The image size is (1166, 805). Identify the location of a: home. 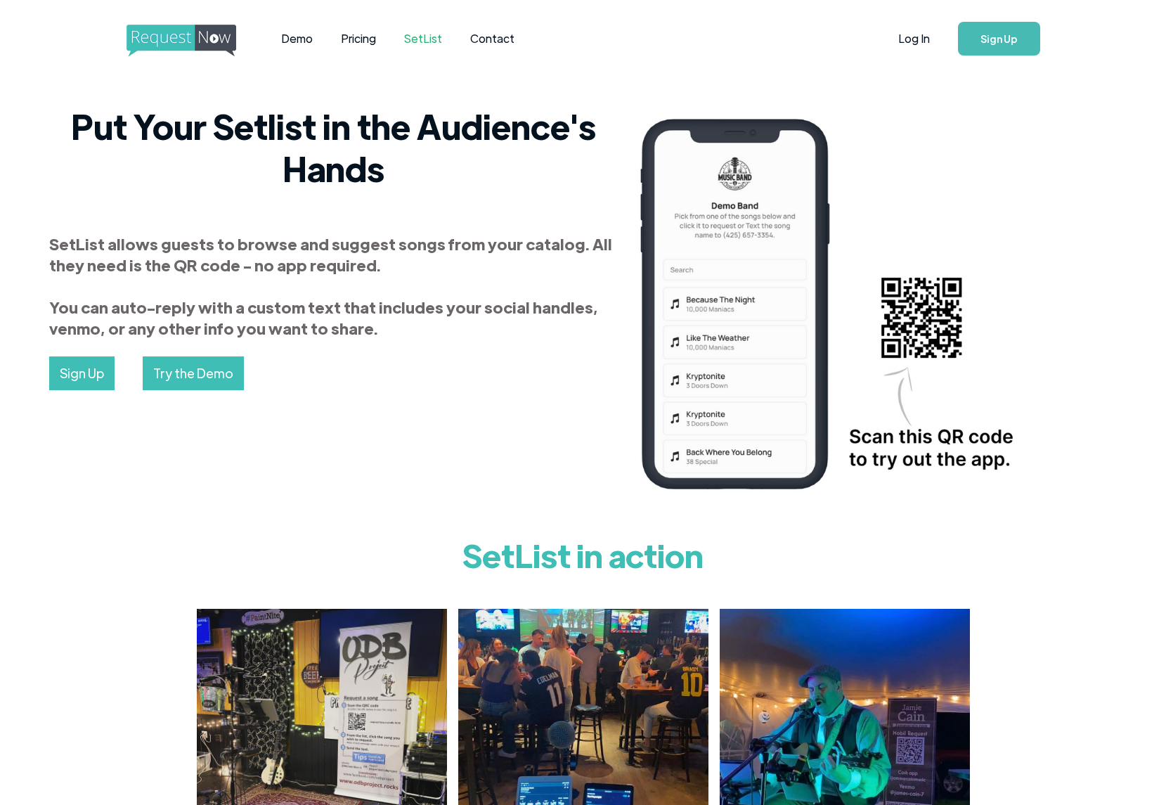
(179, 39).